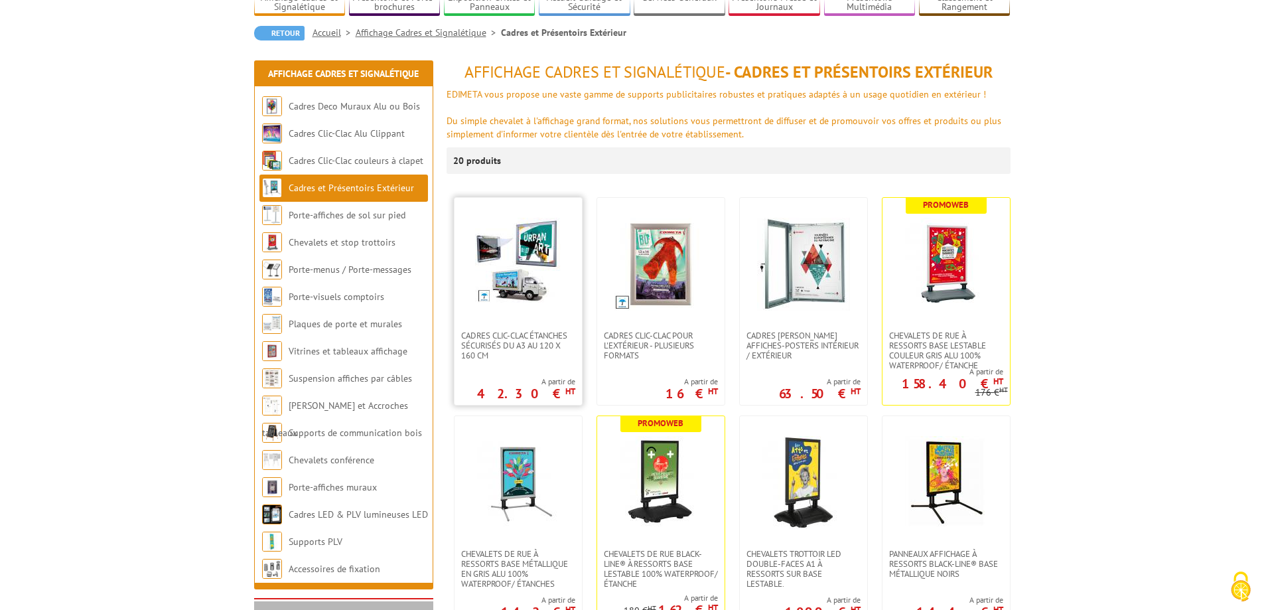 Image resolution: width=1264 pixels, height=610 pixels. Describe the element at coordinates (356, 161) in the screenshot. I see `a: Cadres Clic-Clac couleurs à clapet` at that location.